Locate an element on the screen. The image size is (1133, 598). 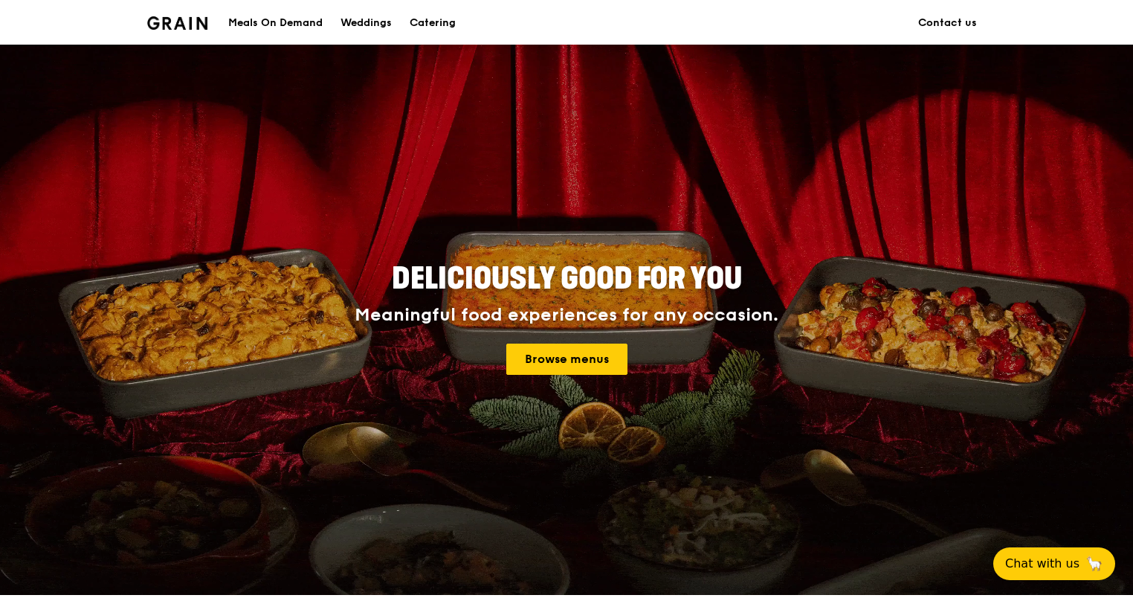
div: Catering is located at coordinates (433, 23).